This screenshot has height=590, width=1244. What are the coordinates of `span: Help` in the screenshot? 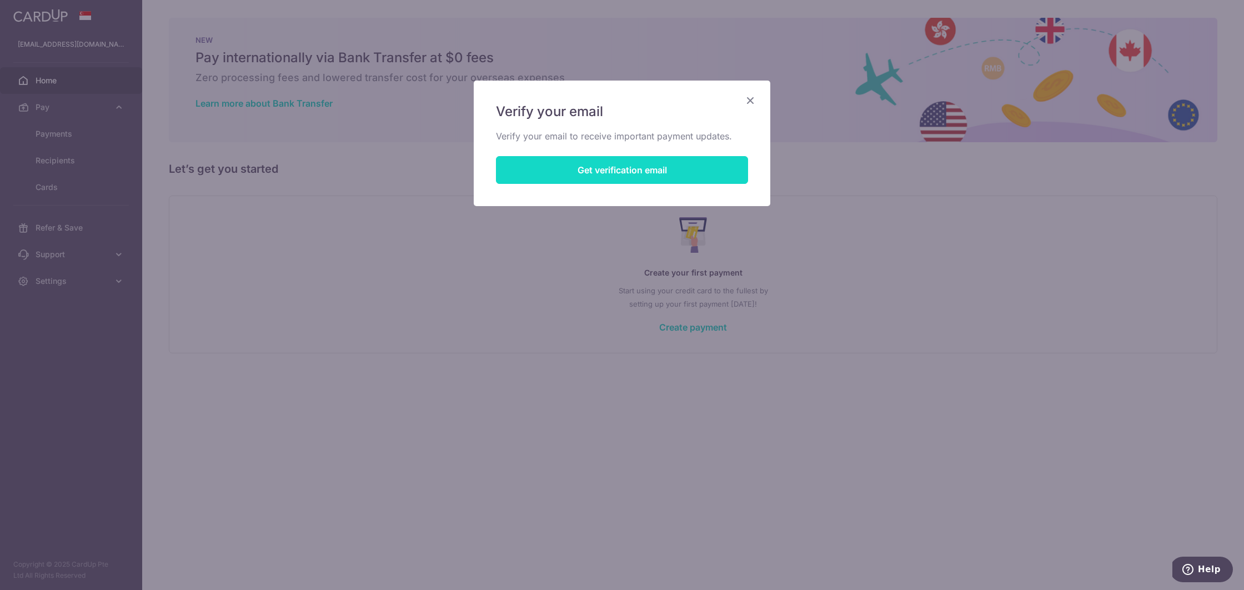 It's located at (37, 13).